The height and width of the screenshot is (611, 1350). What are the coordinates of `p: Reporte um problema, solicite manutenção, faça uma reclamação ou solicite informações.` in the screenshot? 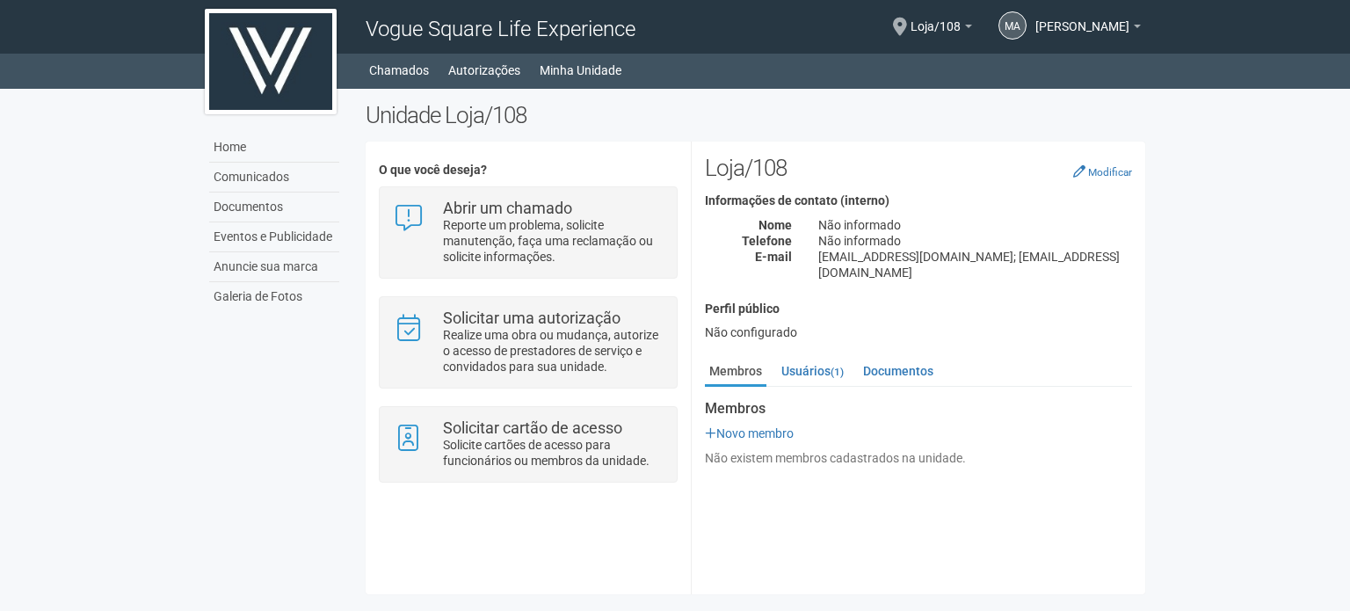 It's located at (553, 241).